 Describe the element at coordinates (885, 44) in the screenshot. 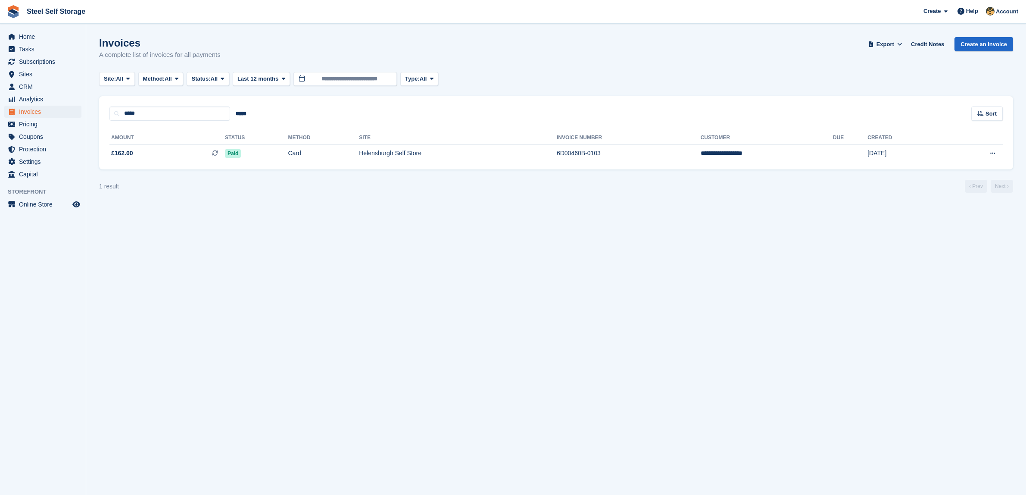

I see `span: Export` at that location.